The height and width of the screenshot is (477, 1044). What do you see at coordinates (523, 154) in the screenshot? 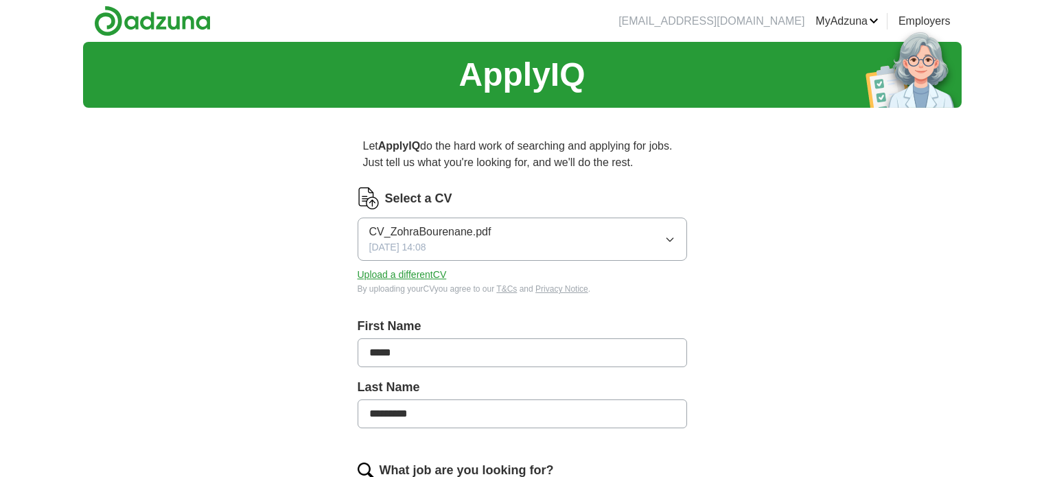
I see `p: Let do the hard work of searching and applying for jobs. Just tell us what you're looking for, an...` at bounding box center [523, 154].